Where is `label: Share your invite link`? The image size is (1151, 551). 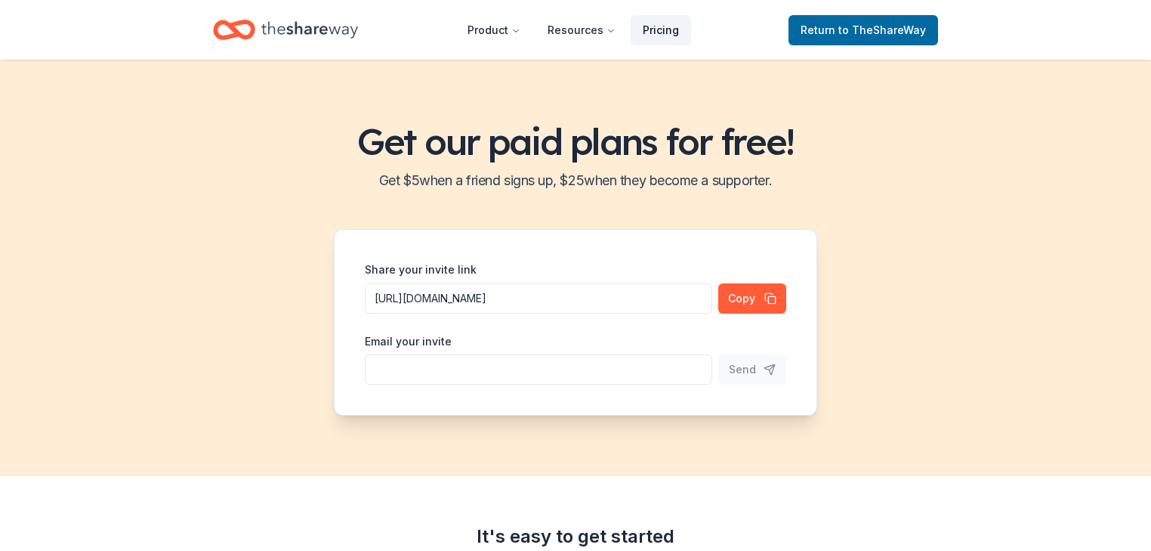
label: Share your invite link is located at coordinates (421, 270).